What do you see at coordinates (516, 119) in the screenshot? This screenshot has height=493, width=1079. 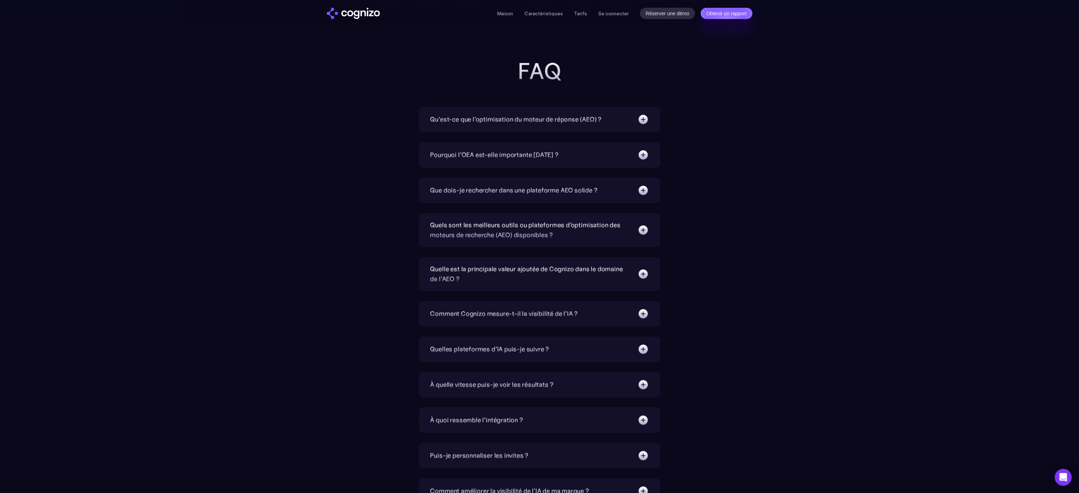 I see `font: Qu'est-ce que l'optimisation du moteur de réponse (AEO) ?` at bounding box center [516, 119].